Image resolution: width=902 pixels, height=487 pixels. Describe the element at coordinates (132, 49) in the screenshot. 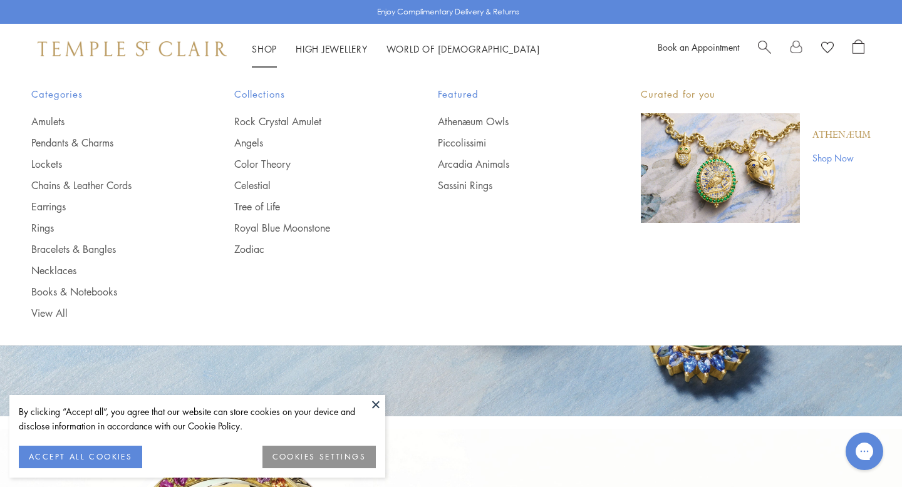

I see `img: Temple St. Clair` at that location.